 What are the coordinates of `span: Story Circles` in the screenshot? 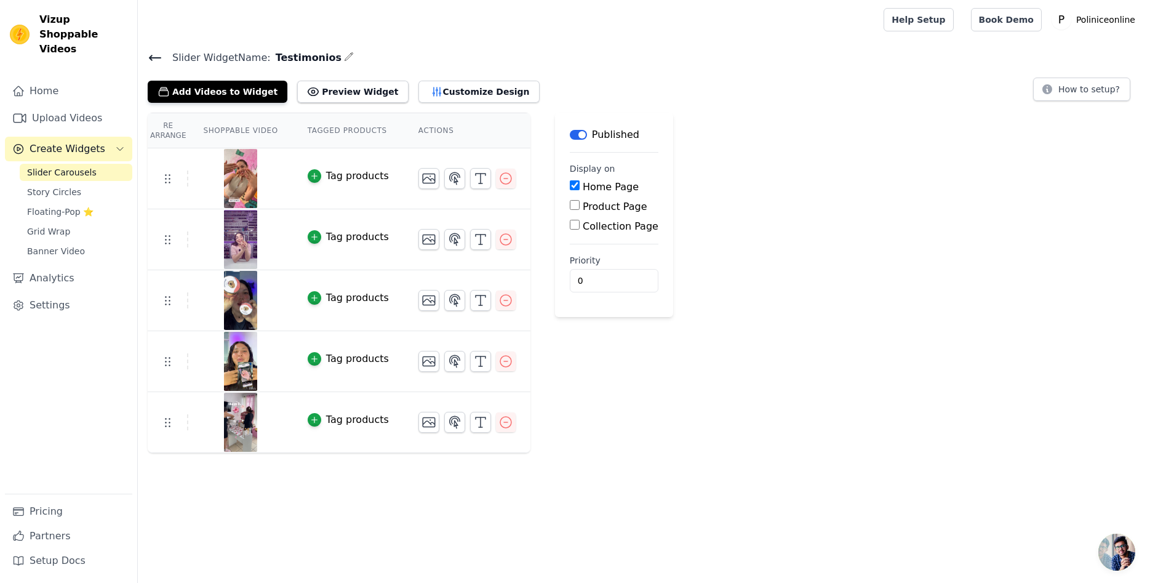 It's located at (54, 192).